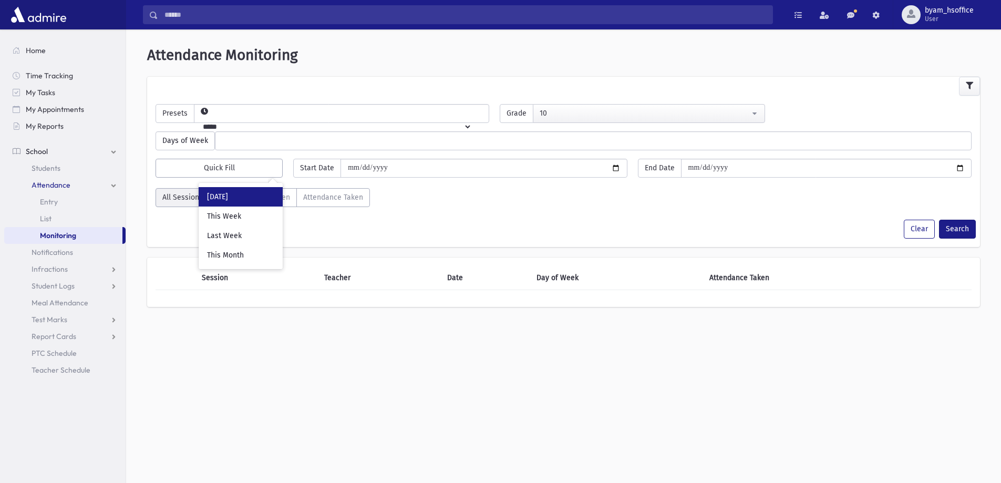  I want to click on span: Quick Fill, so click(219, 168).